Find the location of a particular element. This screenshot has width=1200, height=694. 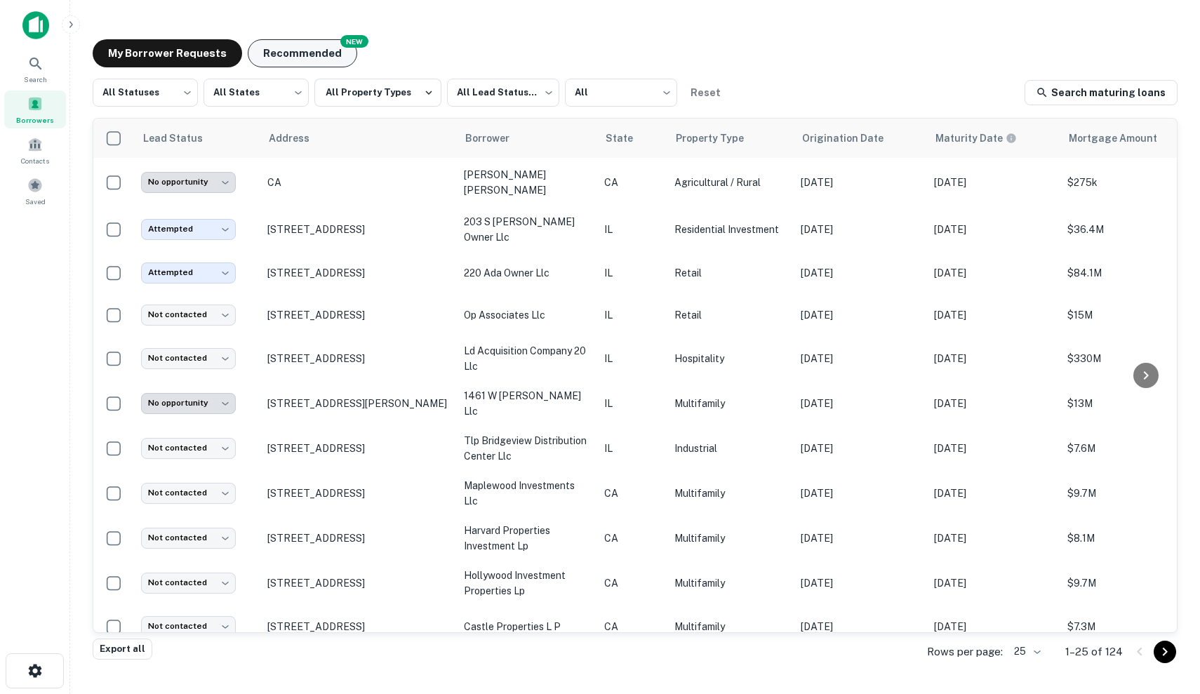

div: Saved is located at coordinates (35, 191).